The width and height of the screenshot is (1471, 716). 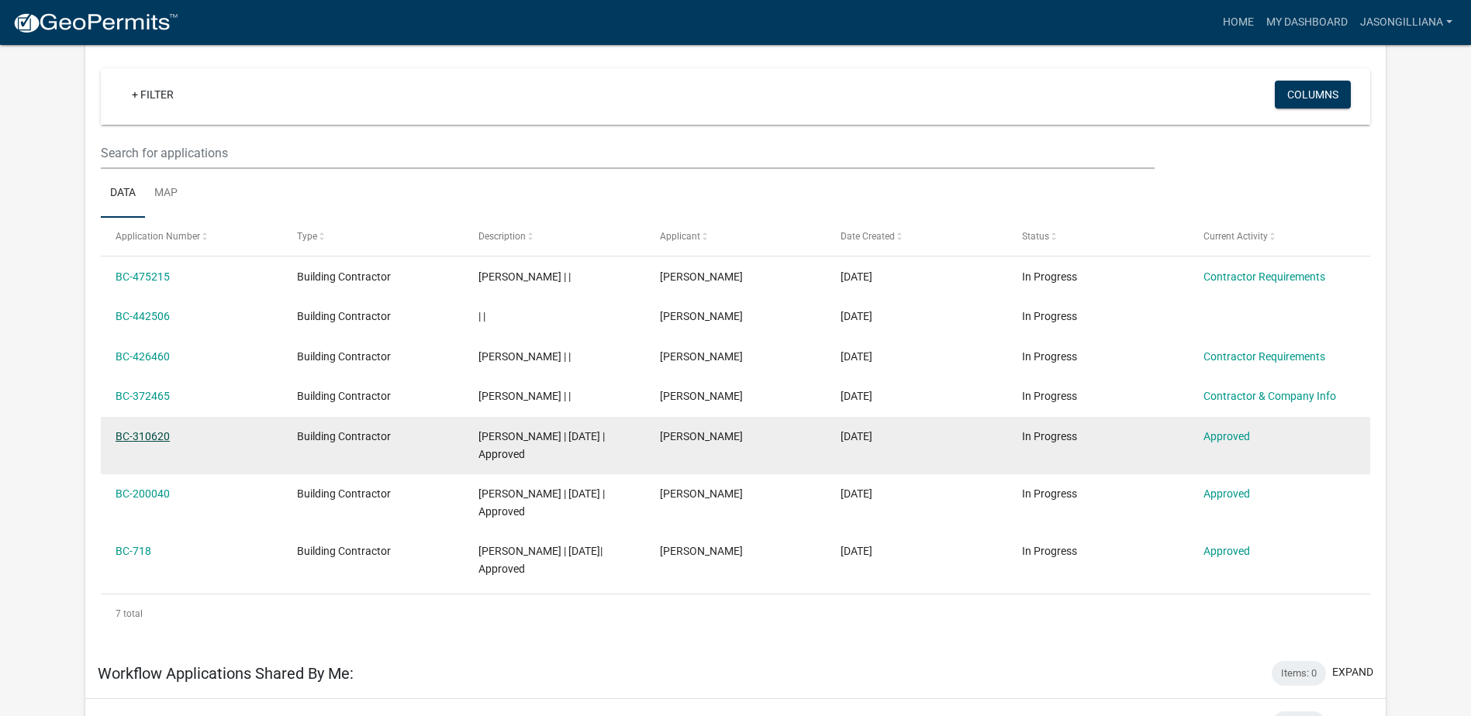 I want to click on div: collapse, so click(x=735, y=344).